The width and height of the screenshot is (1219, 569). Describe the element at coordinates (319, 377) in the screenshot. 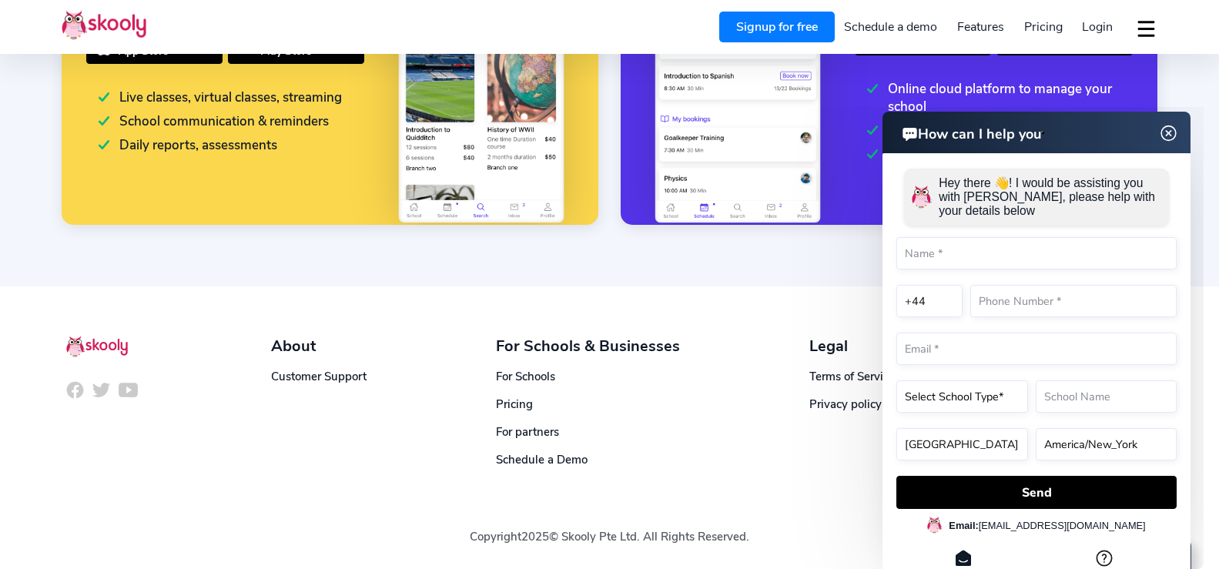

I see `a: Customer Support` at that location.